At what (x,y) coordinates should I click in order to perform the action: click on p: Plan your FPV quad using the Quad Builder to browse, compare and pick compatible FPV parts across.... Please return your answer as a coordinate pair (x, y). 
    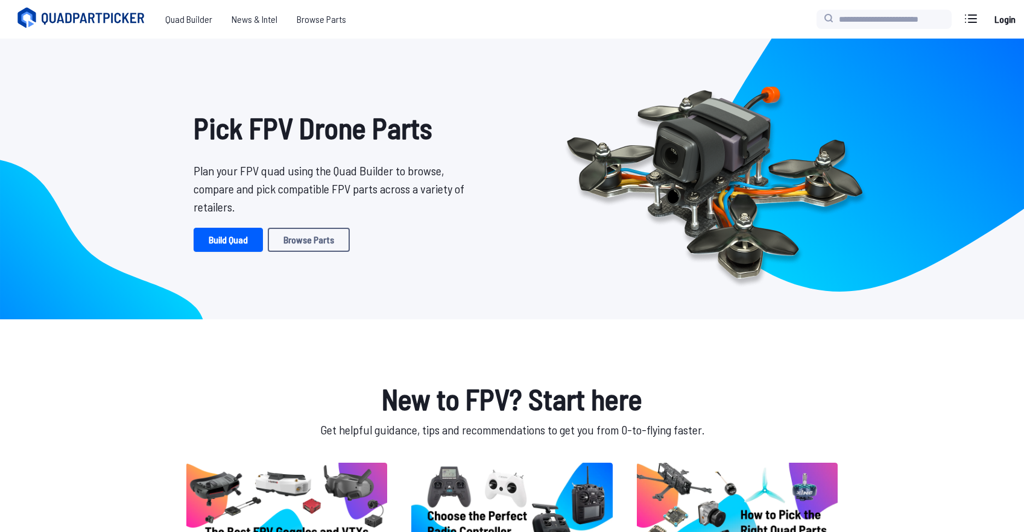
    Looking at the image, I should click on (333, 189).